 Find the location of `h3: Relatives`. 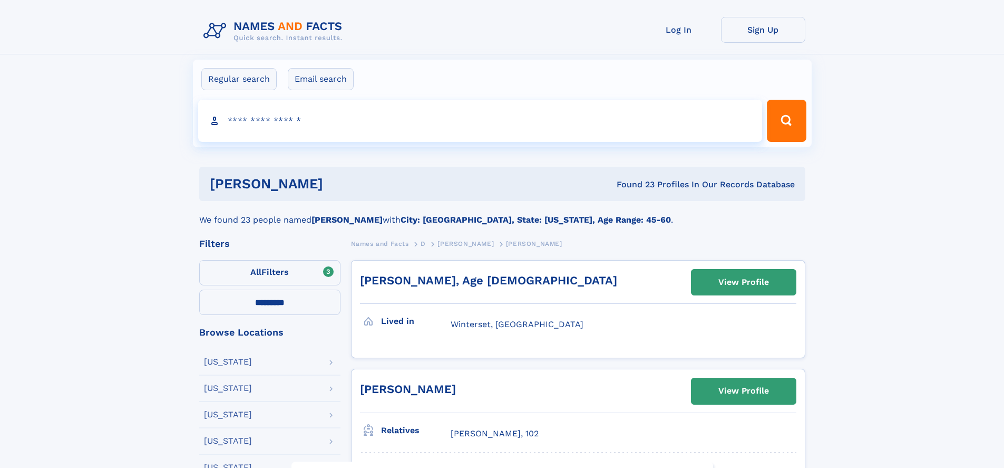

h3: Relatives is located at coordinates (416, 430).